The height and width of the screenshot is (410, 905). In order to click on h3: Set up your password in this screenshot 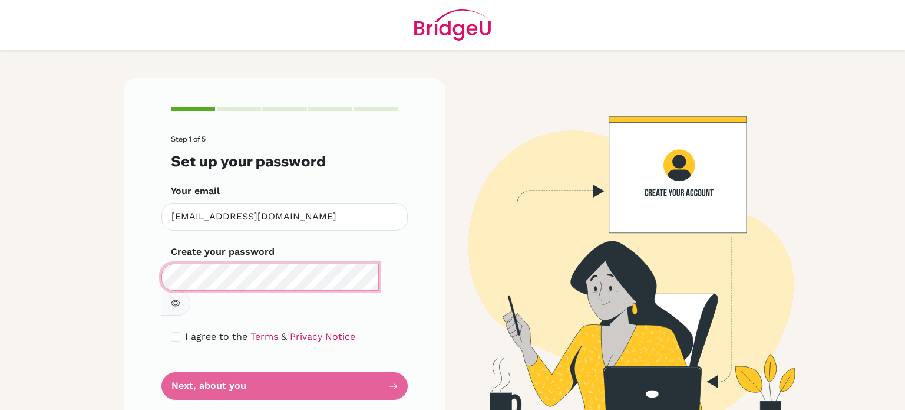, I will do `click(285, 161)`.